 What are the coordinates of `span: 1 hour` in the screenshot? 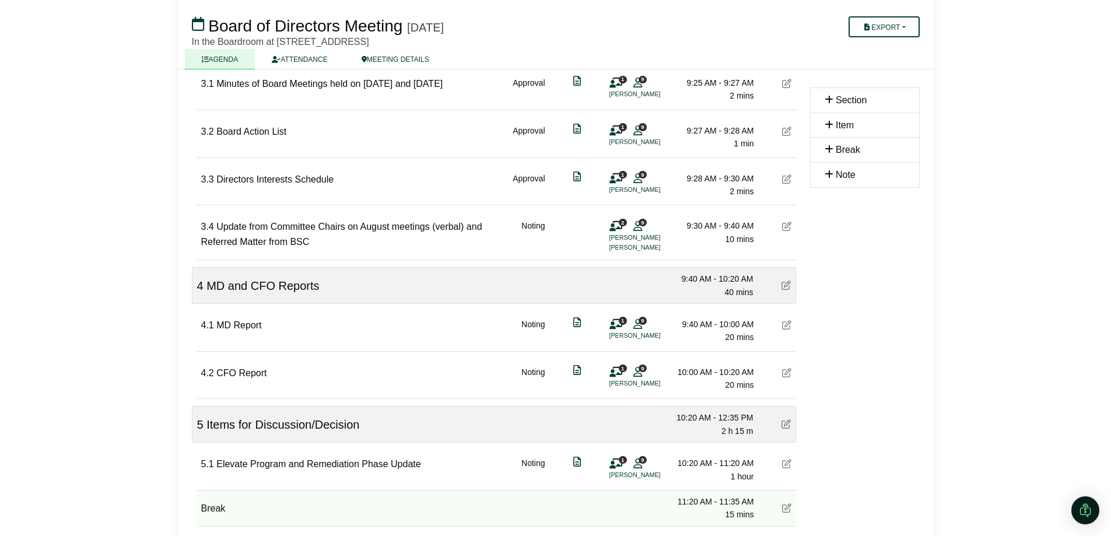 It's located at (742, 476).